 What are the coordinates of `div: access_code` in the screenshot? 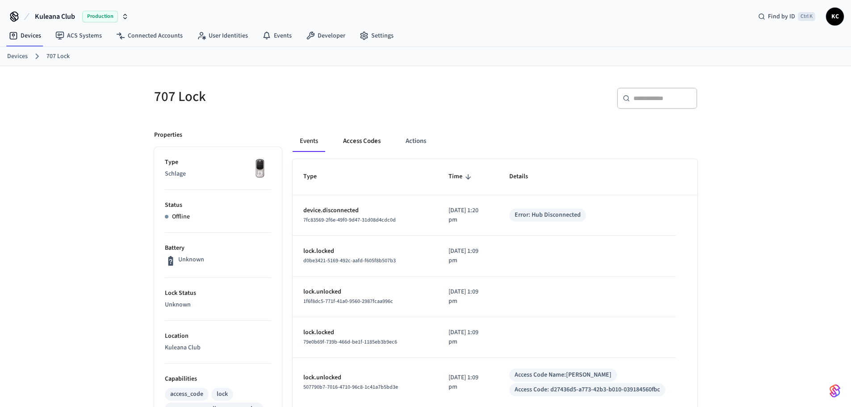 It's located at (187, 394).